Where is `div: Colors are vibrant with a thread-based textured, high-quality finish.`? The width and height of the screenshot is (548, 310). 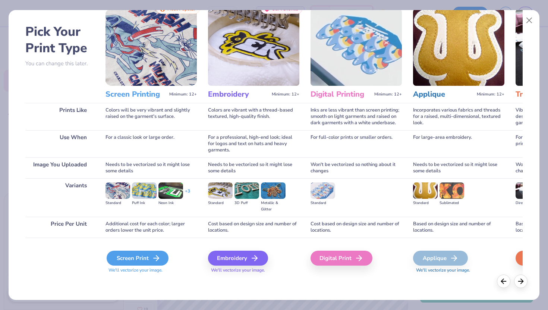
div: Colors are vibrant with a thread-based textured, high-quality finish. is located at coordinates (253, 116).